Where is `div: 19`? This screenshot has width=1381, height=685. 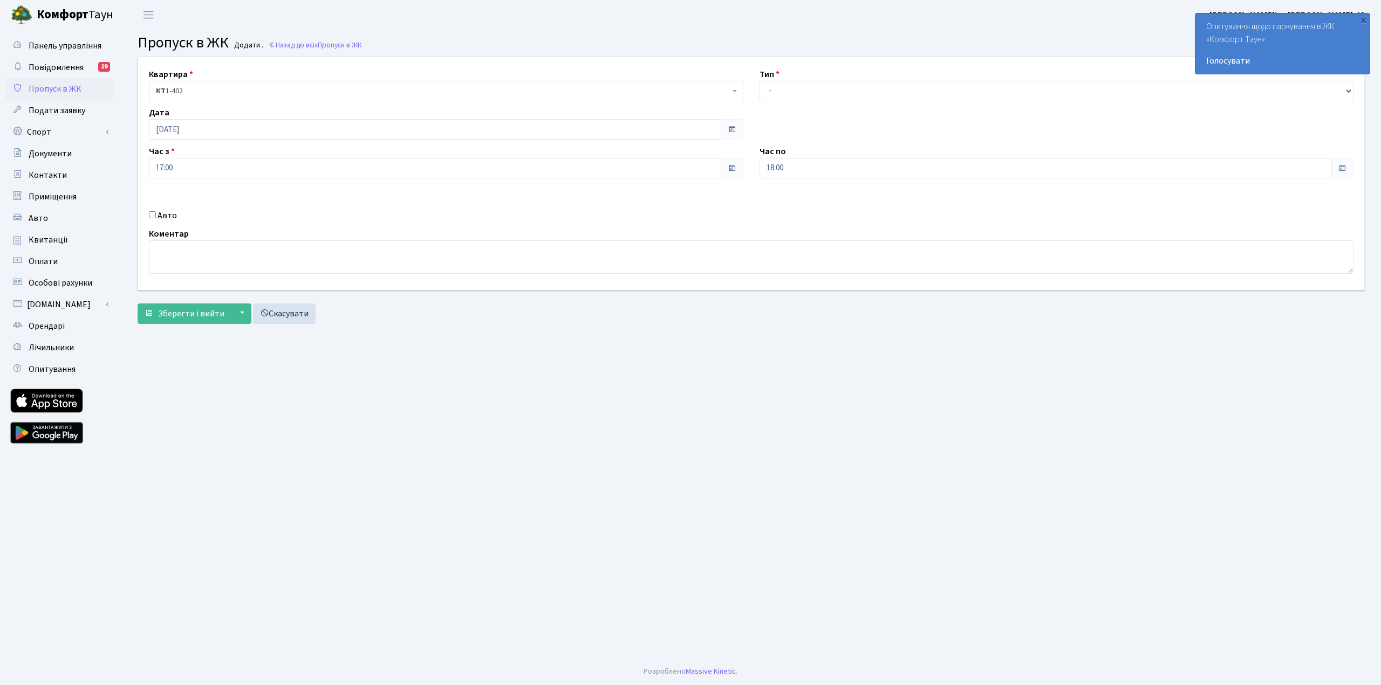 div: 19 is located at coordinates (104, 67).